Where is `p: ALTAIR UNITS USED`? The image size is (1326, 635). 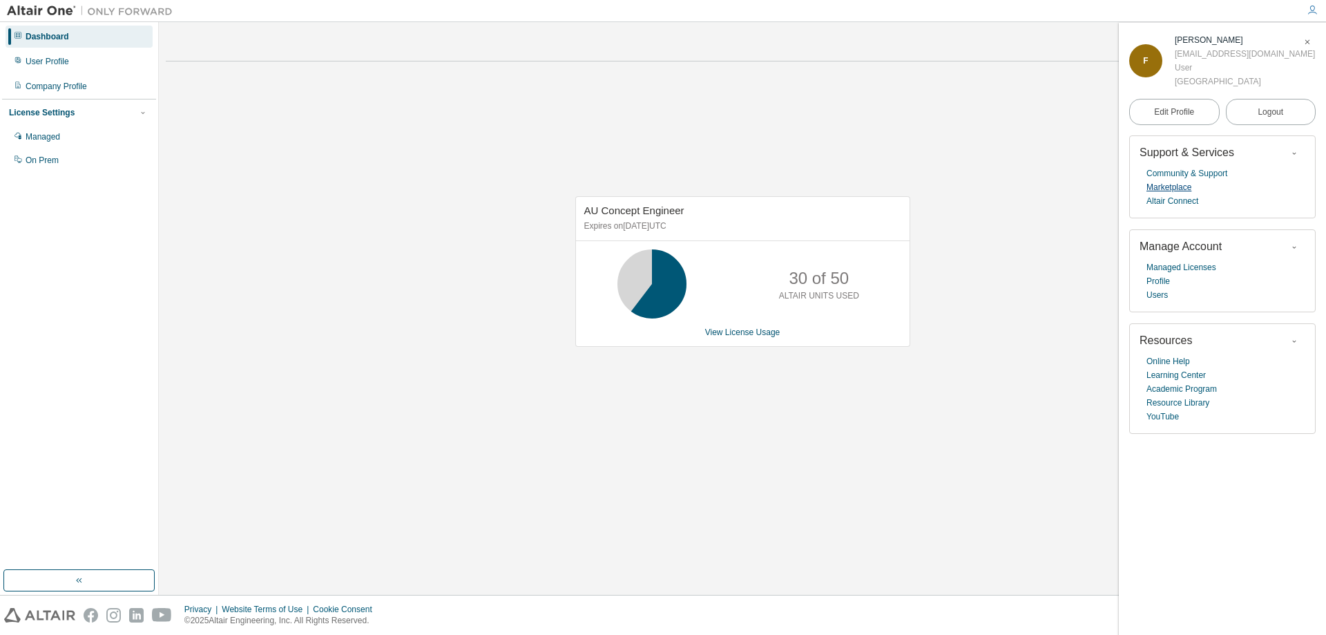
p: ALTAIR UNITS USED is located at coordinates (819, 296).